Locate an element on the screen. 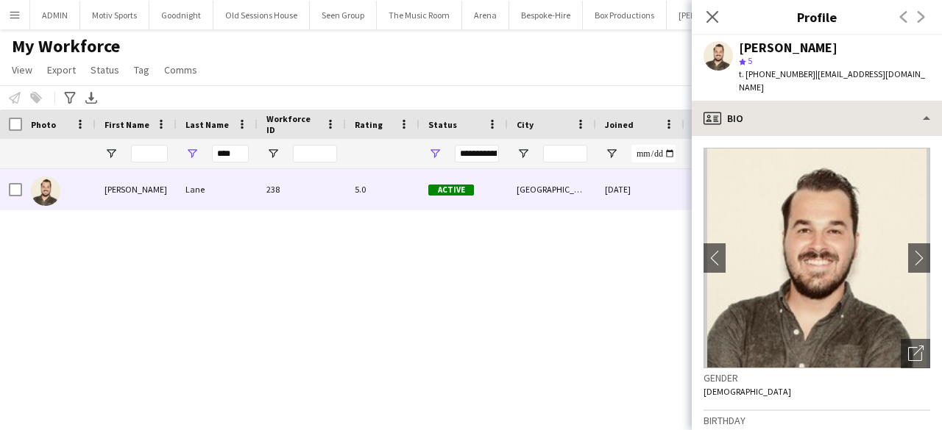 Image resolution: width=942 pixels, height=430 pixels. span: 5 is located at coordinates (750, 60).